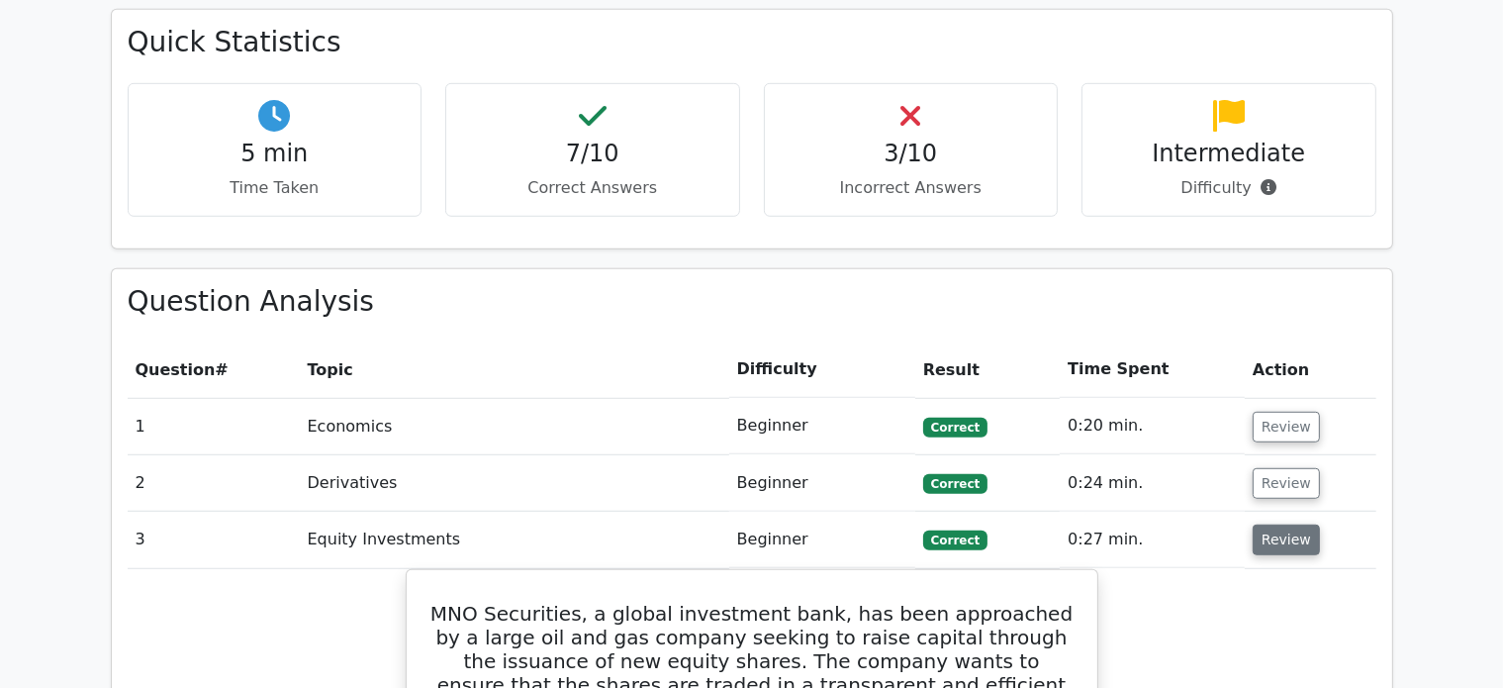 Image resolution: width=1503 pixels, height=688 pixels. Describe the element at coordinates (515, 425) in the screenshot. I see `td: Economics` at that location.